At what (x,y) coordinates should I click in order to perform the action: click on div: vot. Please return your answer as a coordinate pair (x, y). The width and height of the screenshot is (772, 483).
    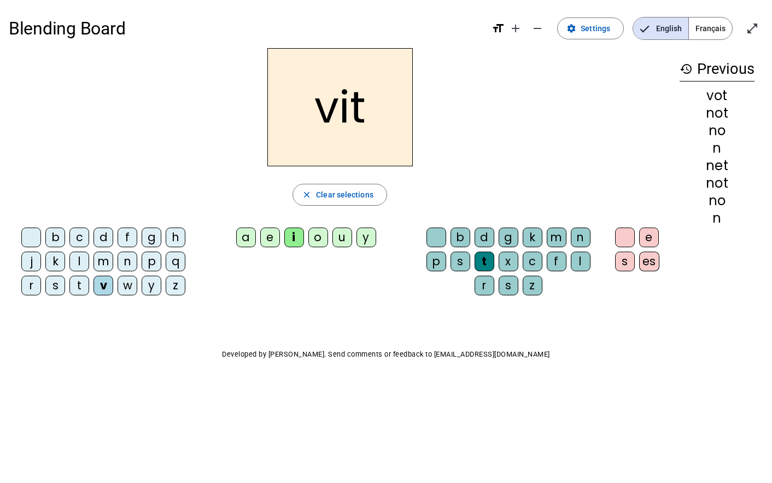
    Looking at the image, I should click on (716, 96).